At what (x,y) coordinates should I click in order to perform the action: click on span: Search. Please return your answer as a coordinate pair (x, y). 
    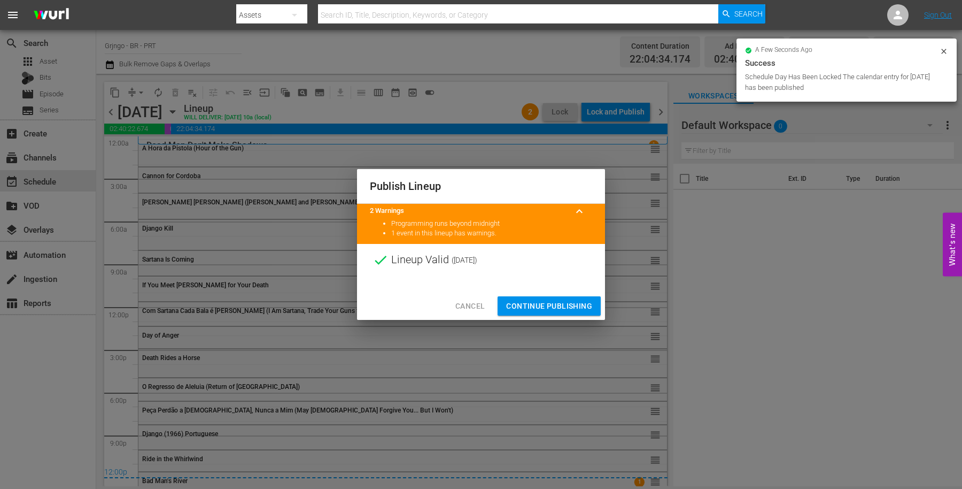
    Looking at the image, I should click on (749, 14).